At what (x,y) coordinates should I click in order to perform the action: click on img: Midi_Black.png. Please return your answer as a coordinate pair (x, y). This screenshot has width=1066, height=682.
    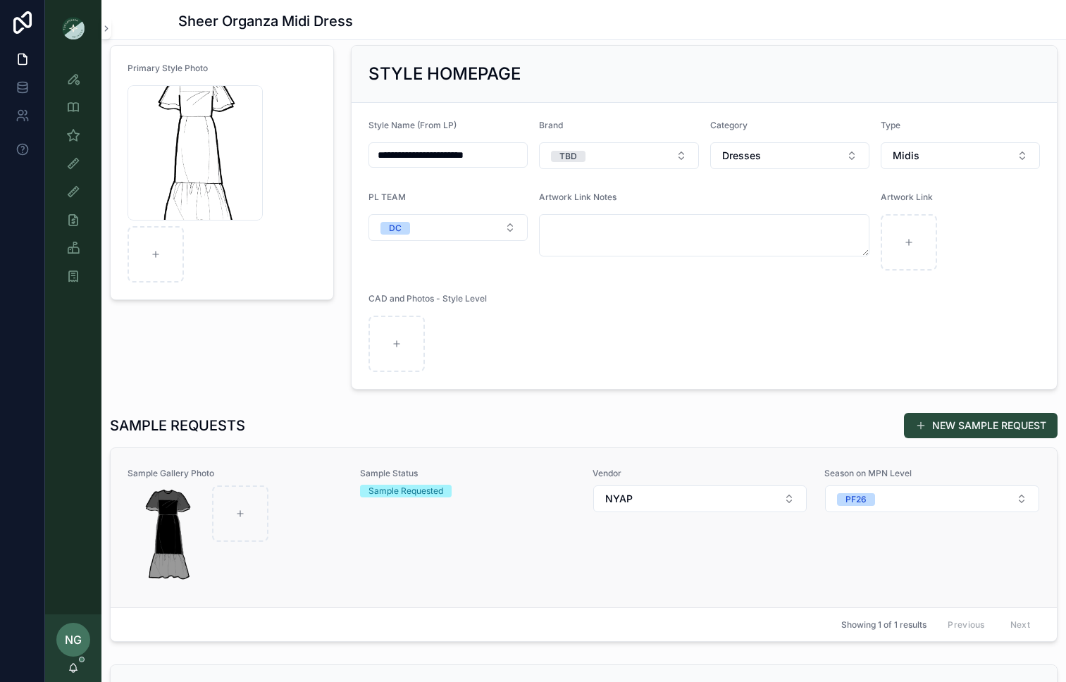
    Looking at the image, I should click on (167, 536).